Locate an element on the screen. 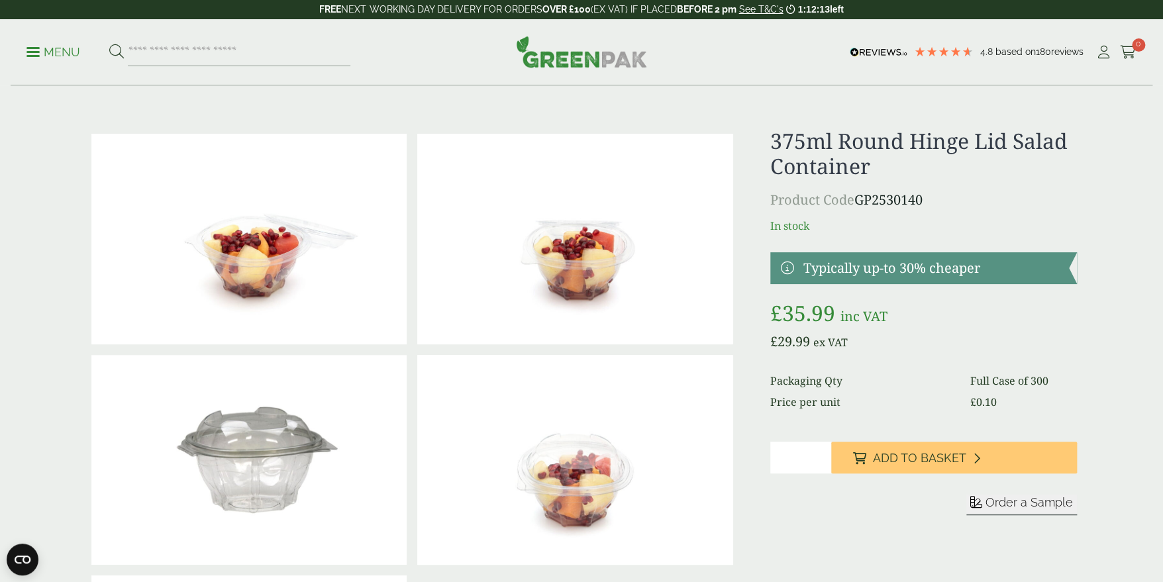  bdi: 35.99 is located at coordinates (803, 313).